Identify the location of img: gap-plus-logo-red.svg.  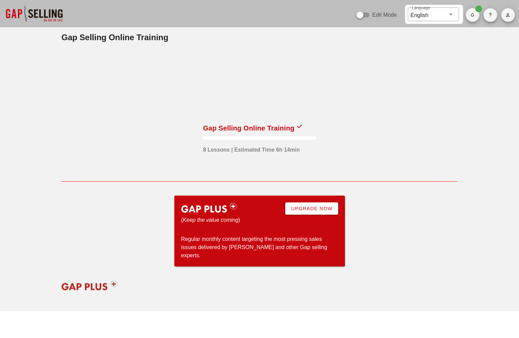
(89, 285).